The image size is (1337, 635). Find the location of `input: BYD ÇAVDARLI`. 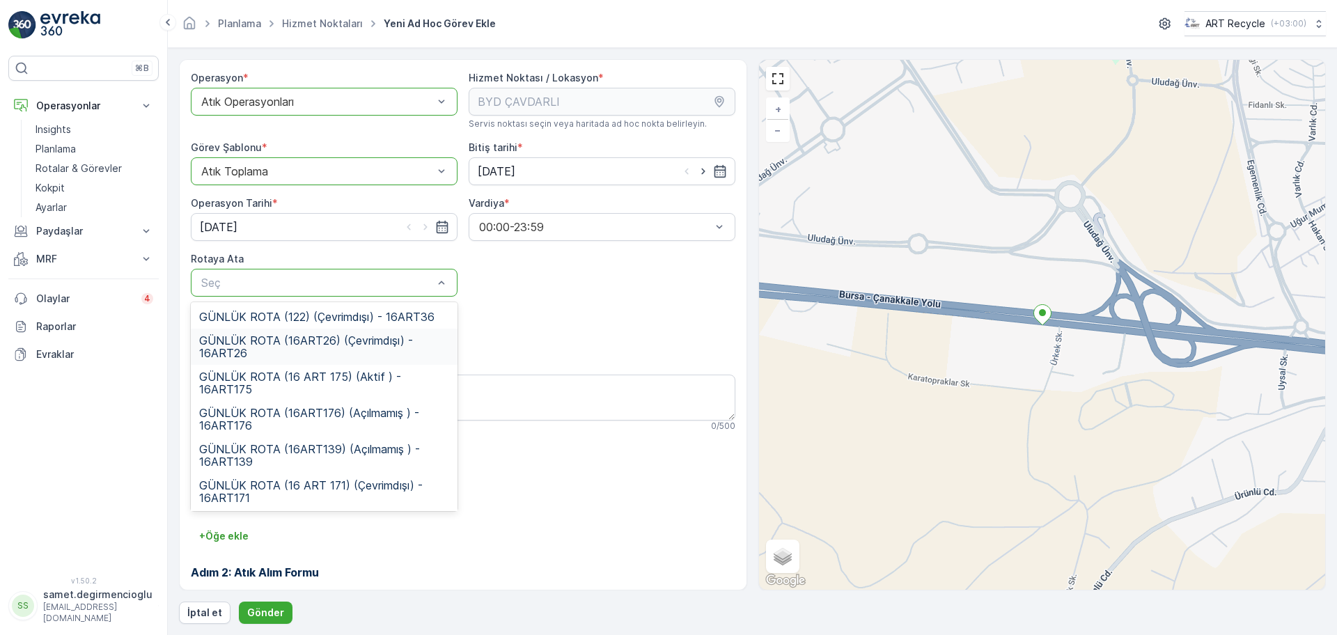

input: BYD ÇAVDARLI is located at coordinates (602, 102).